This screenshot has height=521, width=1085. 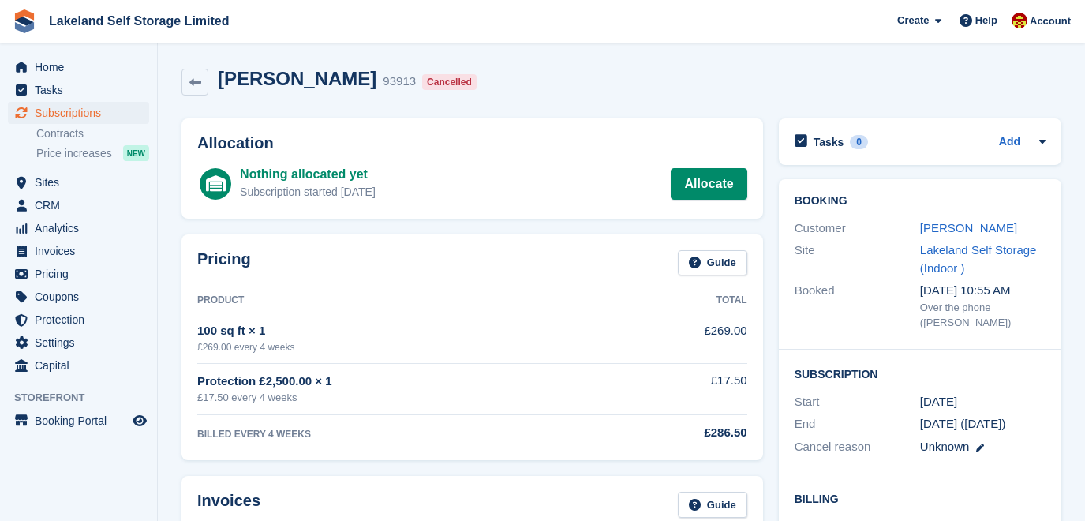 What do you see at coordinates (857, 402) in the screenshot?
I see `div: Start` at bounding box center [857, 402].